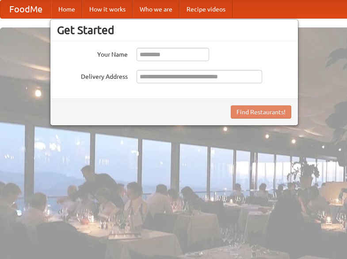 This screenshot has width=347, height=259. I want to click on label: Your Name, so click(92, 53).